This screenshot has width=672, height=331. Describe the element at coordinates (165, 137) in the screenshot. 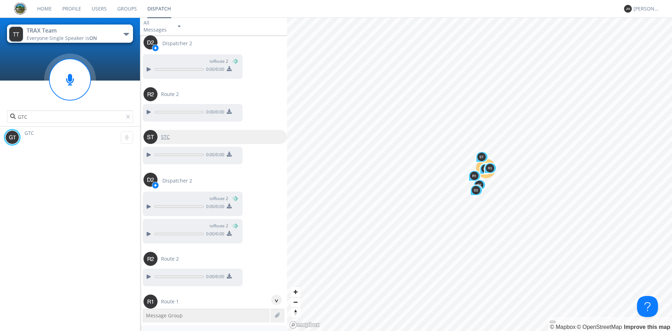

I see `span: STC` at that location.